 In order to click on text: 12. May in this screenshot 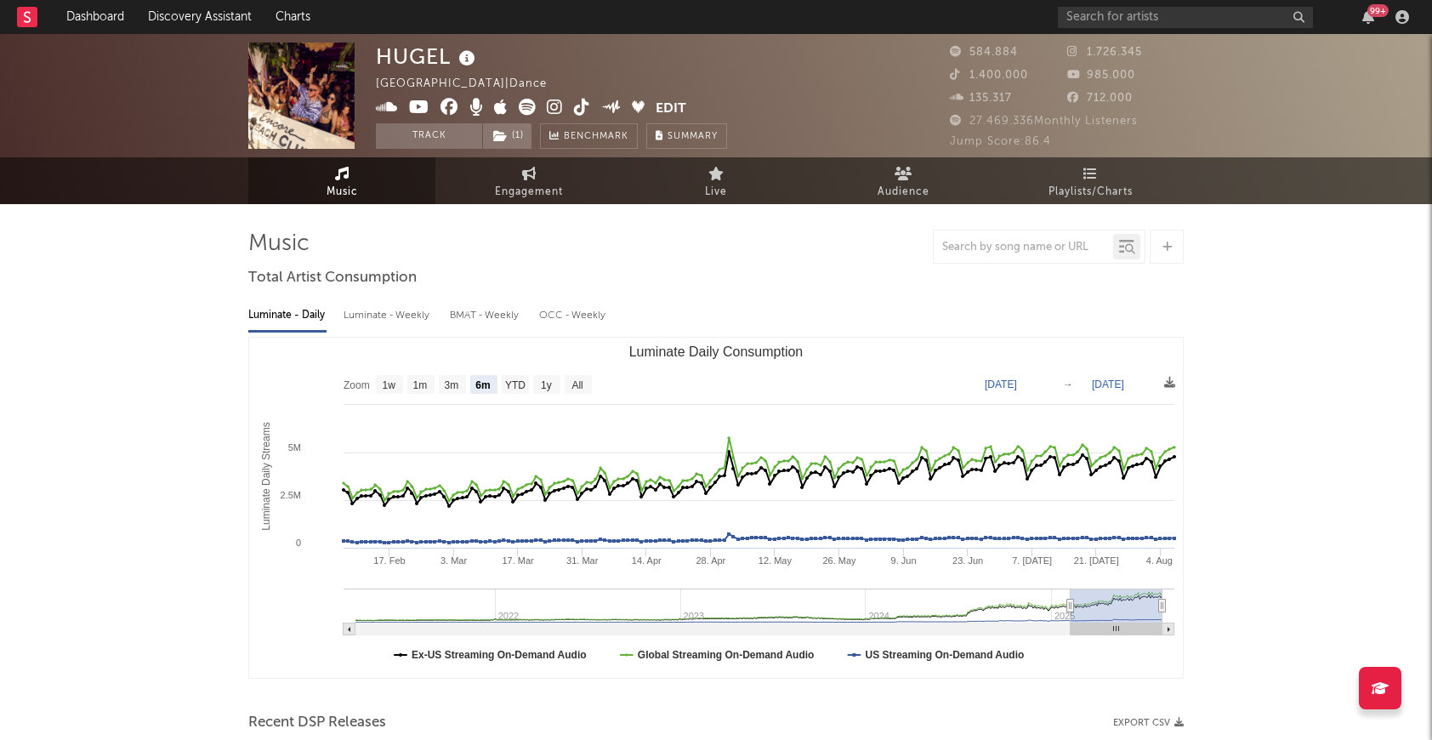, I will do `click(775, 560)`.